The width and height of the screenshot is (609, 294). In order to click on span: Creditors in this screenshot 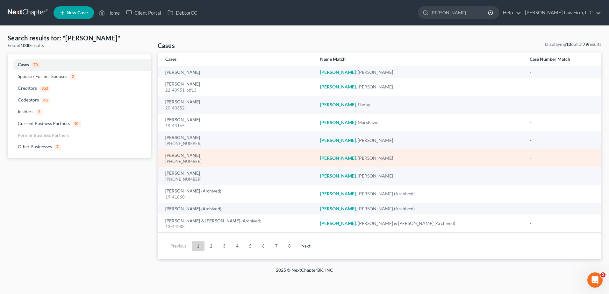, I will do `click(27, 88)`.